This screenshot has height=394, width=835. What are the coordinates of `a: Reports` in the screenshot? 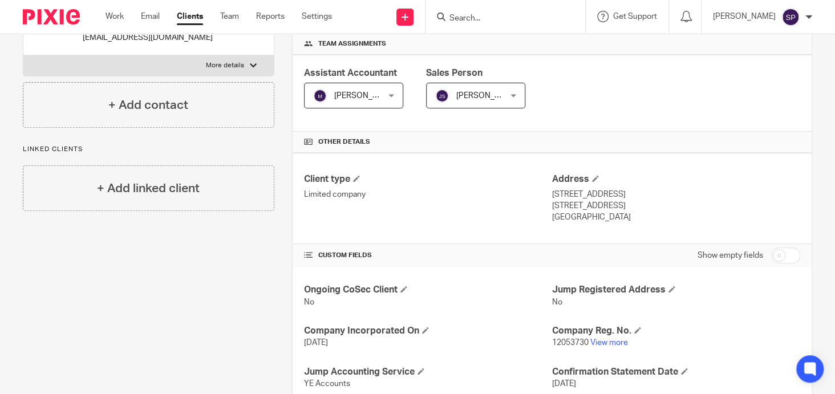 It's located at (270, 17).